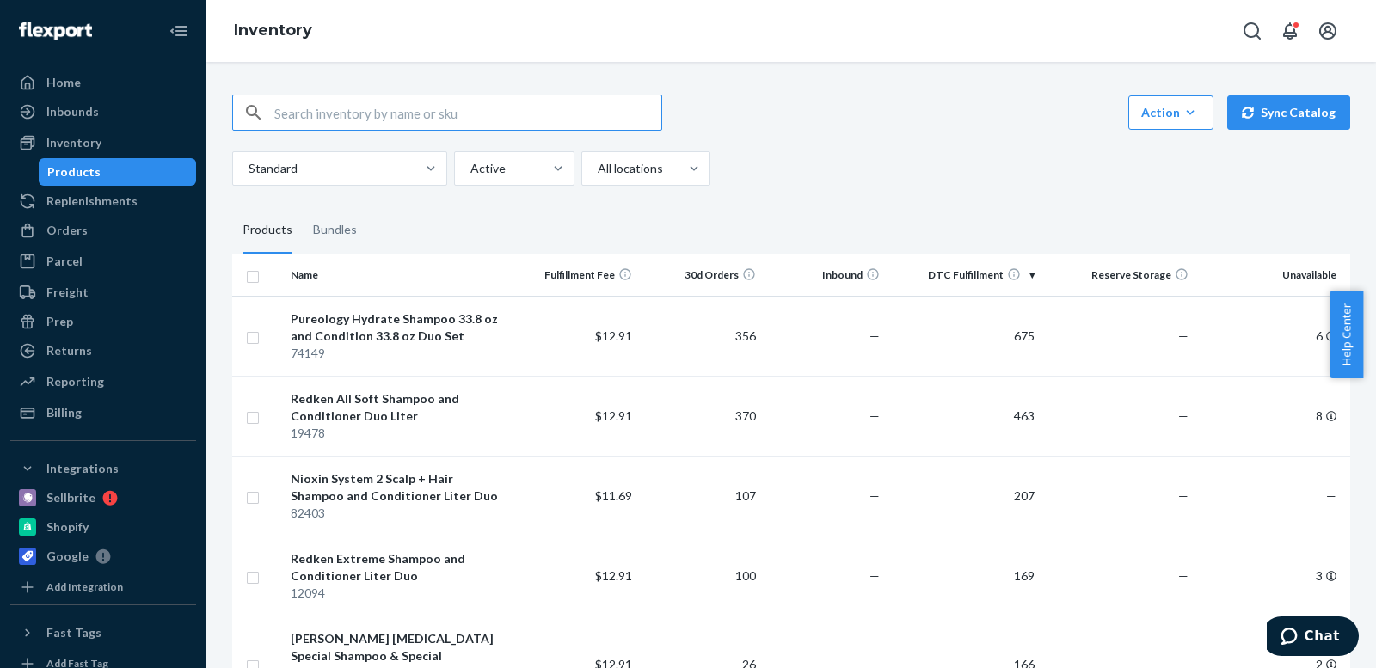 The height and width of the screenshot is (668, 1376). What do you see at coordinates (1290, 31) in the screenshot?
I see `button: Open notifications` at bounding box center [1290, 31].